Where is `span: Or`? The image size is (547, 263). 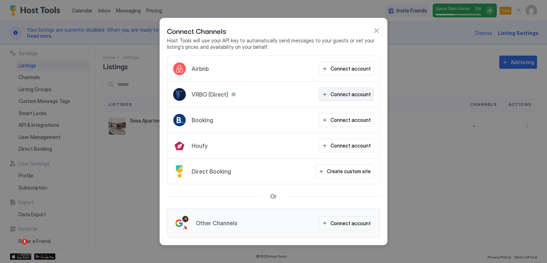
span: Or is located at coordinates (273, 196).